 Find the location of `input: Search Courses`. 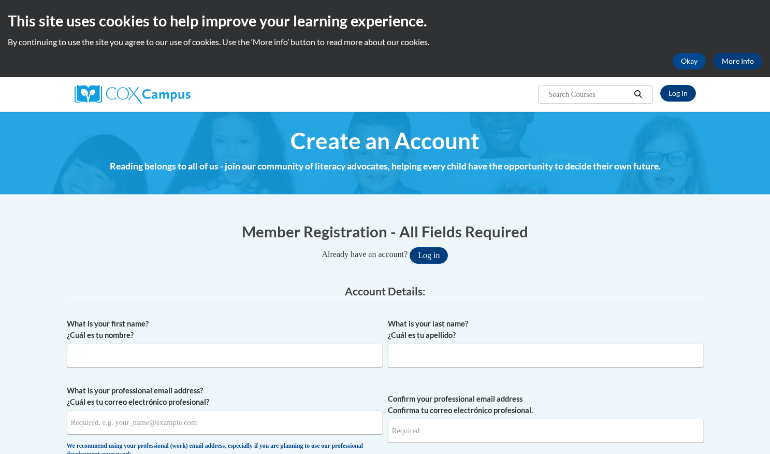

input: Search Courses is located at coordinates (589, 94).